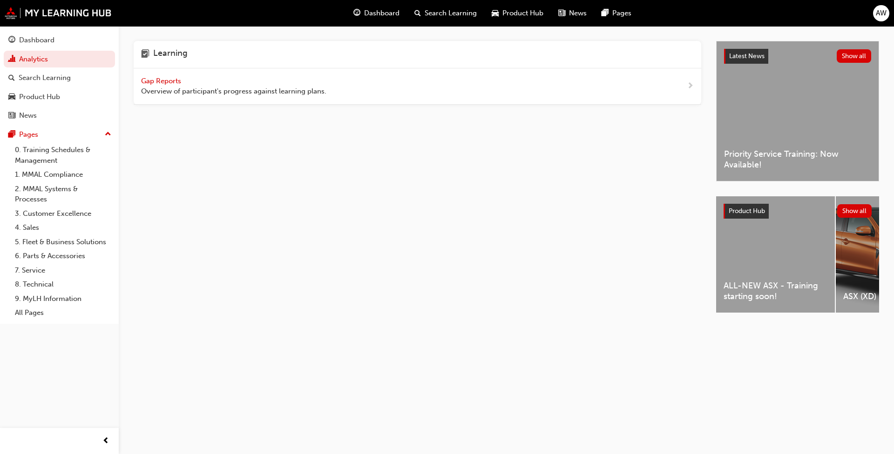 Image resolution: width=894 pixels, height=454 pixels. What do you see at coordinates (106, 441) in the screenshot?
I see `span: prev-icon` at bounding box center [106, 441].